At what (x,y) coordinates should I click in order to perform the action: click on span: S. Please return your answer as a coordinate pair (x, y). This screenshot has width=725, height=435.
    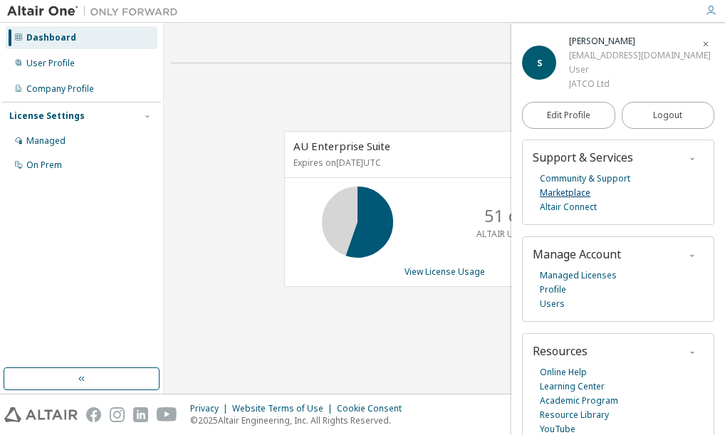
    Looking at the image, I should click on (539, 63).